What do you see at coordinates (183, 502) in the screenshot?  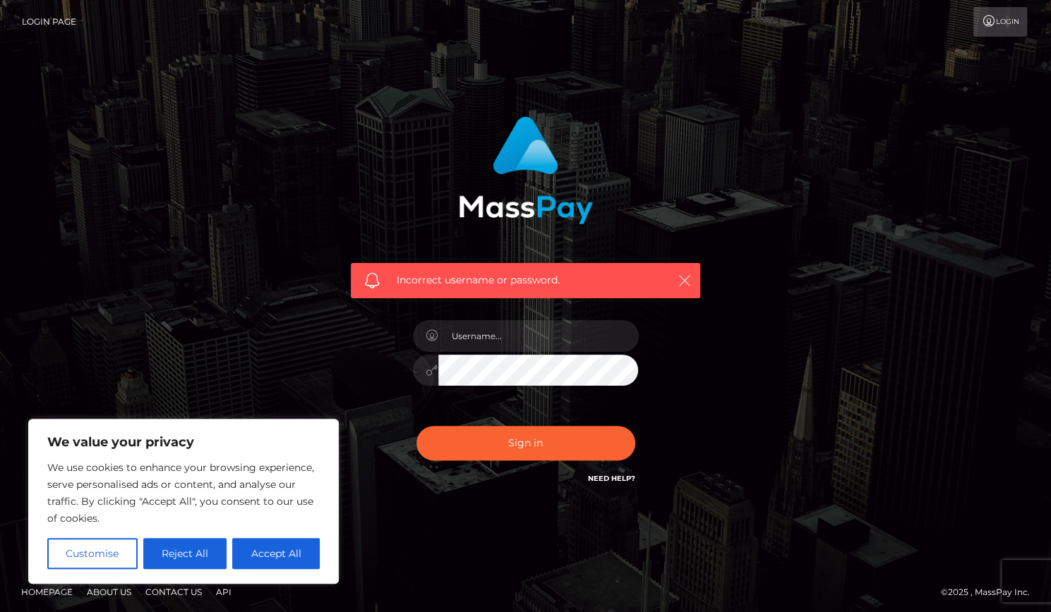 I see `div: We value your privacy` at bounding box center [183, 502].